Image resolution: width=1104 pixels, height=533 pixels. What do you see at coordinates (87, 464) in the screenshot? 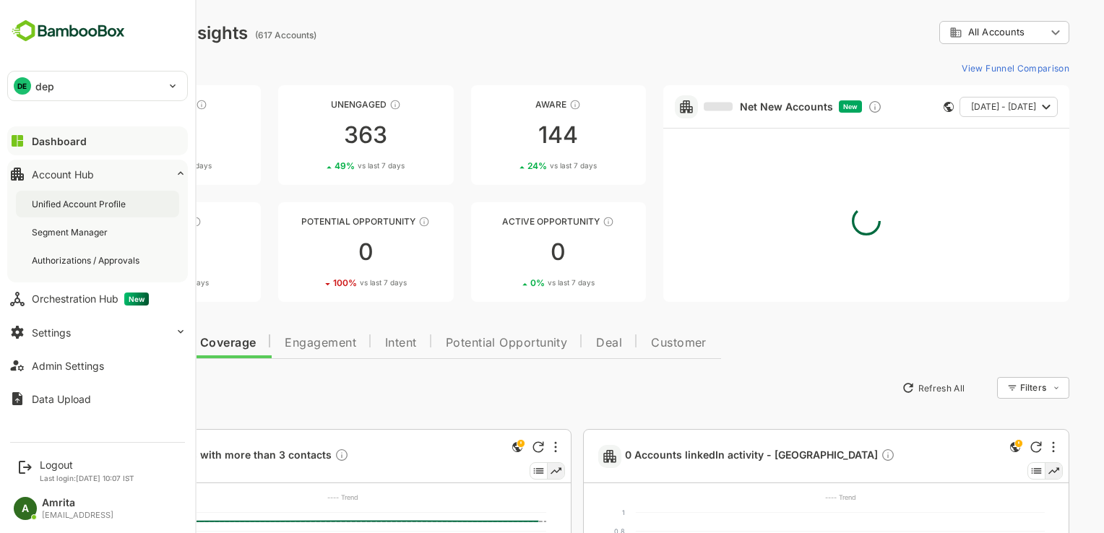
I see `div: Logout` at bounding box center [87, 464].